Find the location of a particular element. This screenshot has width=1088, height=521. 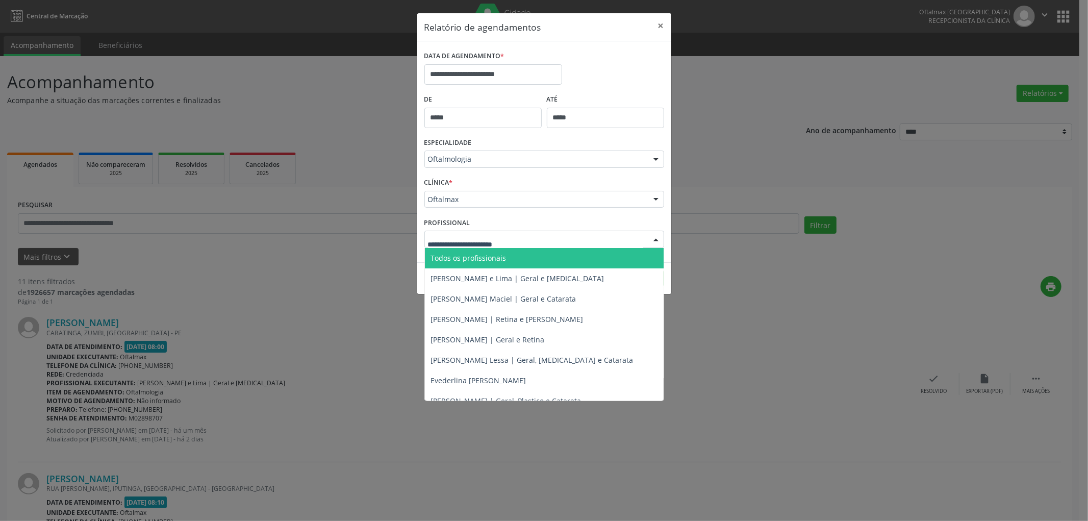

label: CLÍNICA is located at coordinates (439, 183).